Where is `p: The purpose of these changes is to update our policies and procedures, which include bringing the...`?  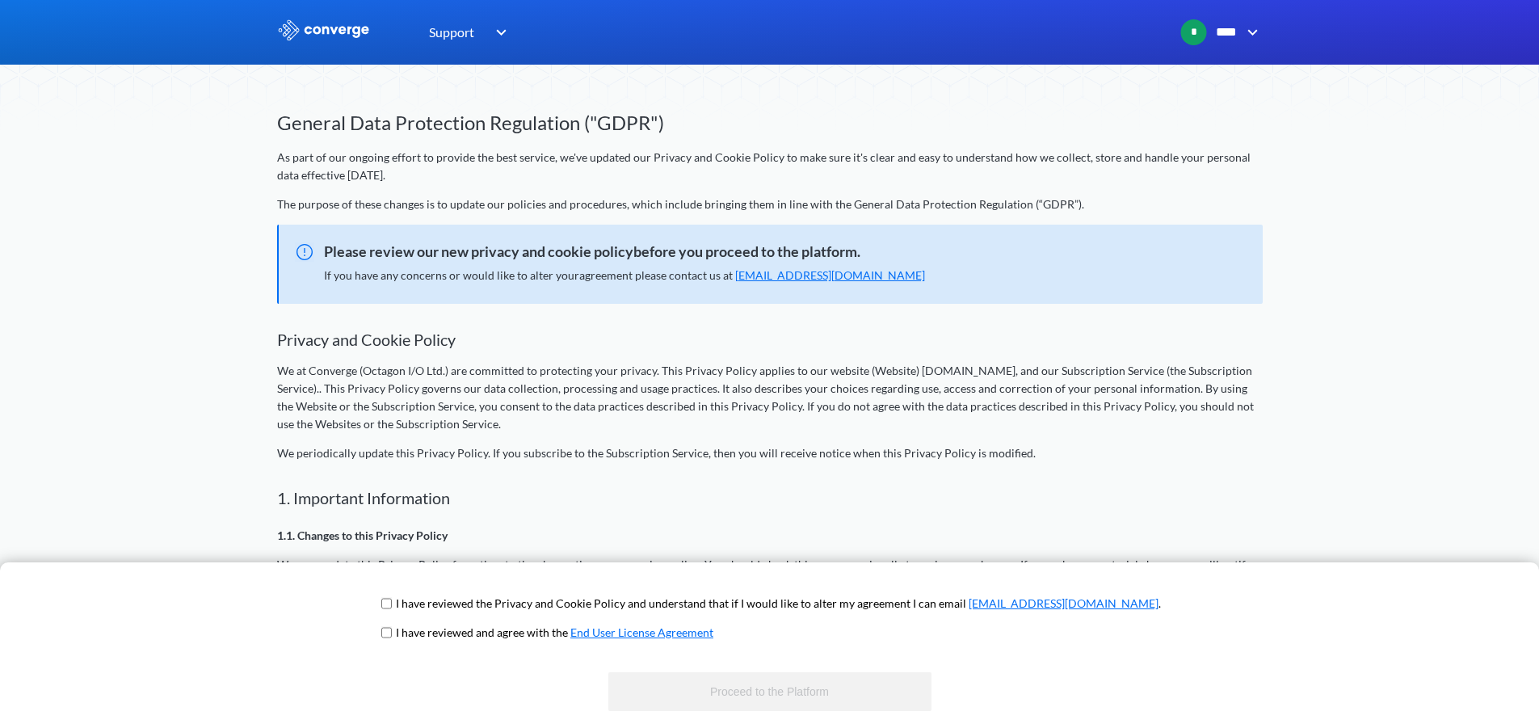
p: The purpose of these changes is to update our policies and procedures, which include bringing the... is located at coordinates (770, 204).